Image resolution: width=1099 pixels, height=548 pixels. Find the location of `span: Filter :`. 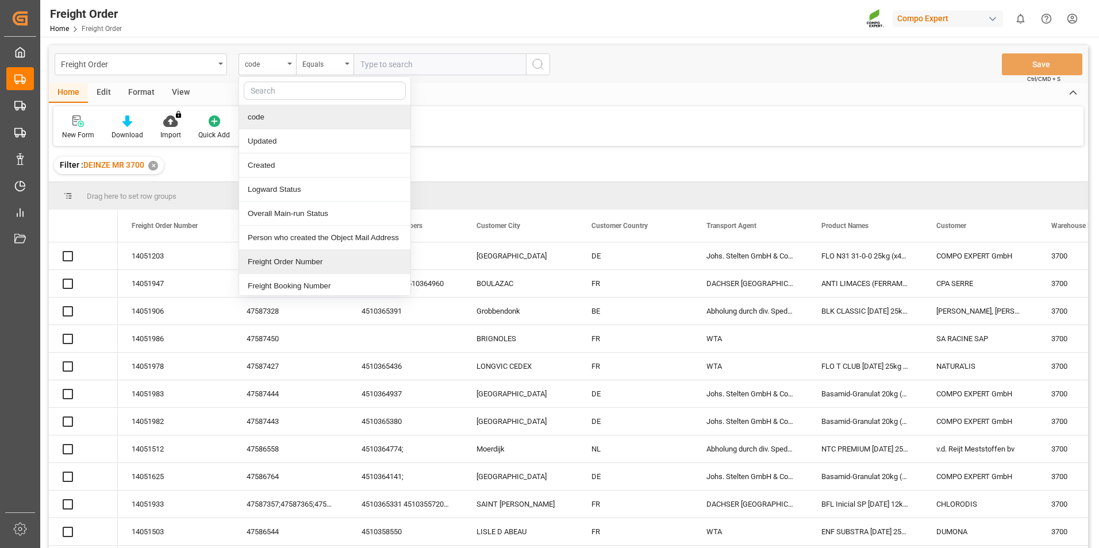

span: Filter : is located at coordinates (71, 165).